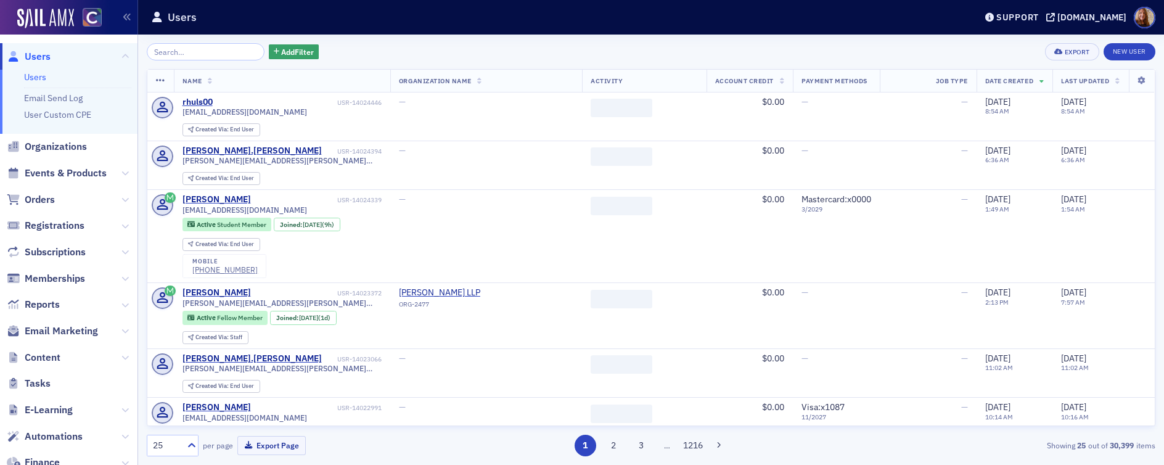 The width and height of the screenshot is (1164, 465). I want to click on a: Organizations, so click(47, 147).